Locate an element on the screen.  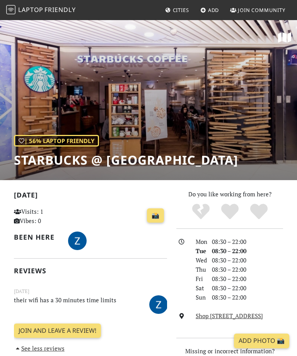
div: Sat is located at coordinates (199, 288).